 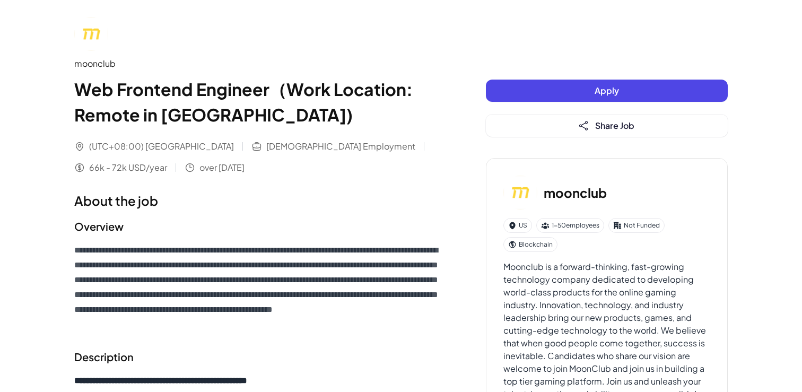 What do you see at coordinates (607, 91) in the screenshot?
I see `button: Apply` at bounding box center [607, 91].